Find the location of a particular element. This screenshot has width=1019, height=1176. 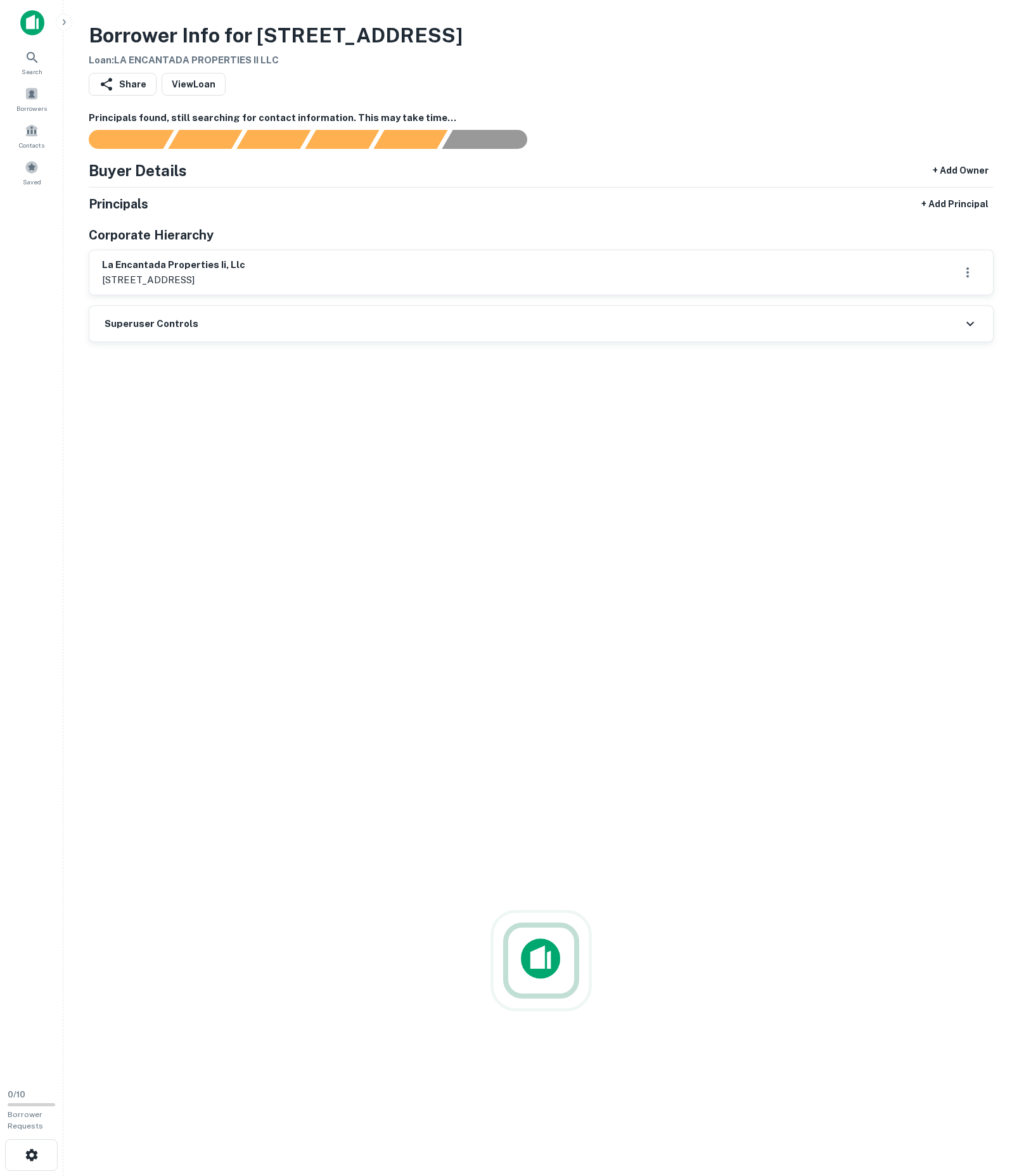

a: Saved is located at coordinates (32, 173).